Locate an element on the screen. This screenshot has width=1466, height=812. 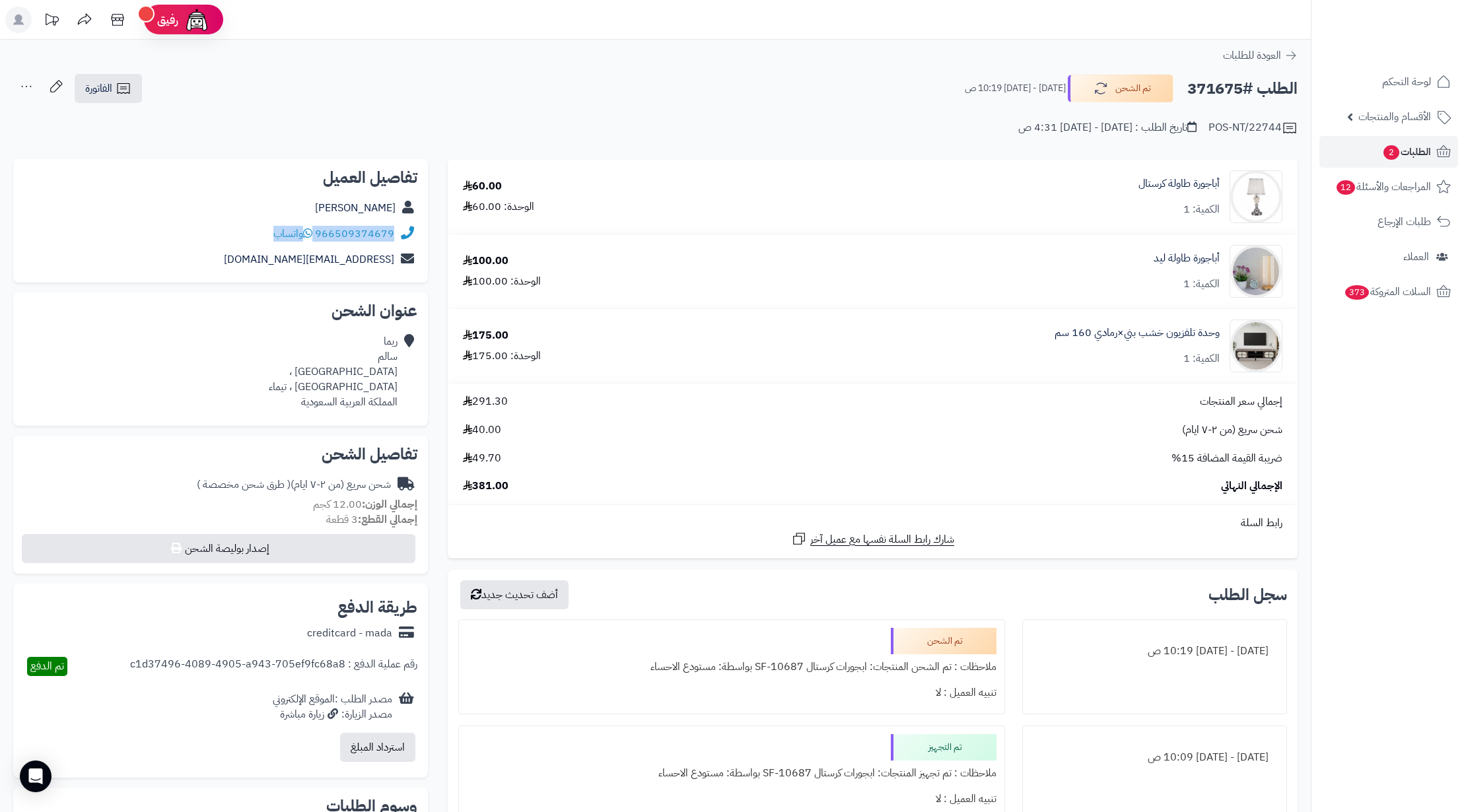
a: أباجورة طاولة كرستال is located at coordinates (1179, 183).